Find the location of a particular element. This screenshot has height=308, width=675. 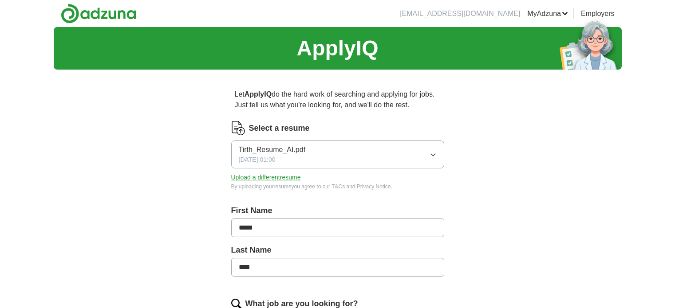

strong: ApplyIQ is located at coordinates (258, 94).